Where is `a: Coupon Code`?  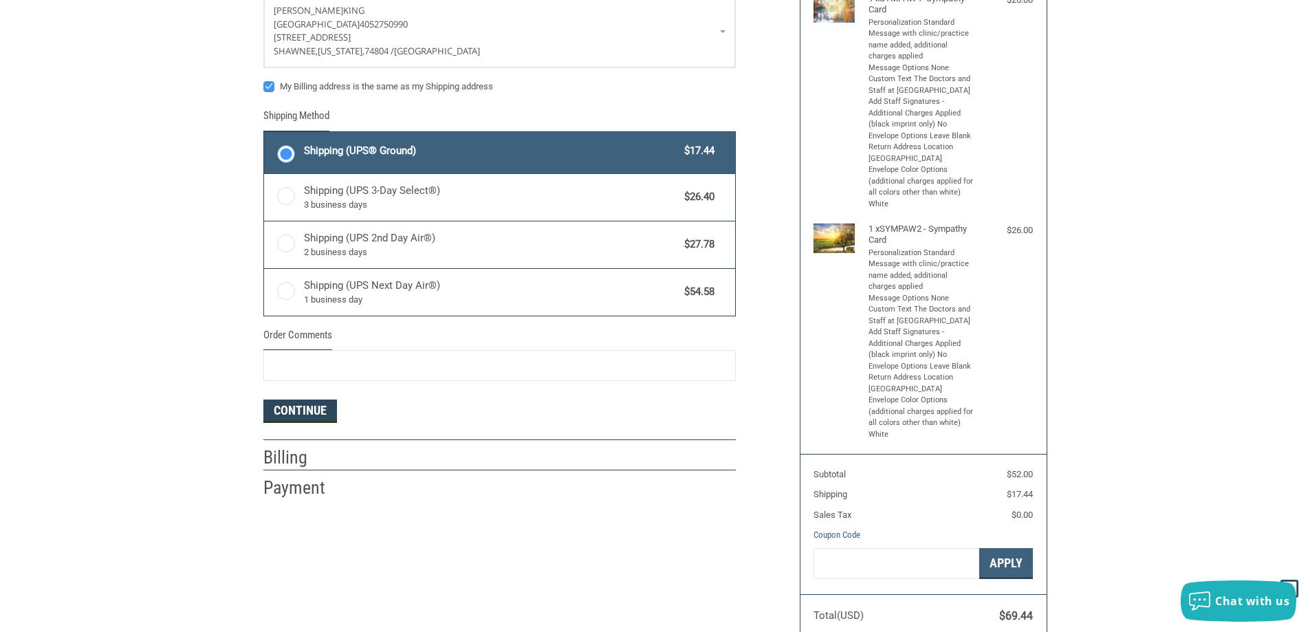
a: Coupon Code is located at coordinates (837, 534).